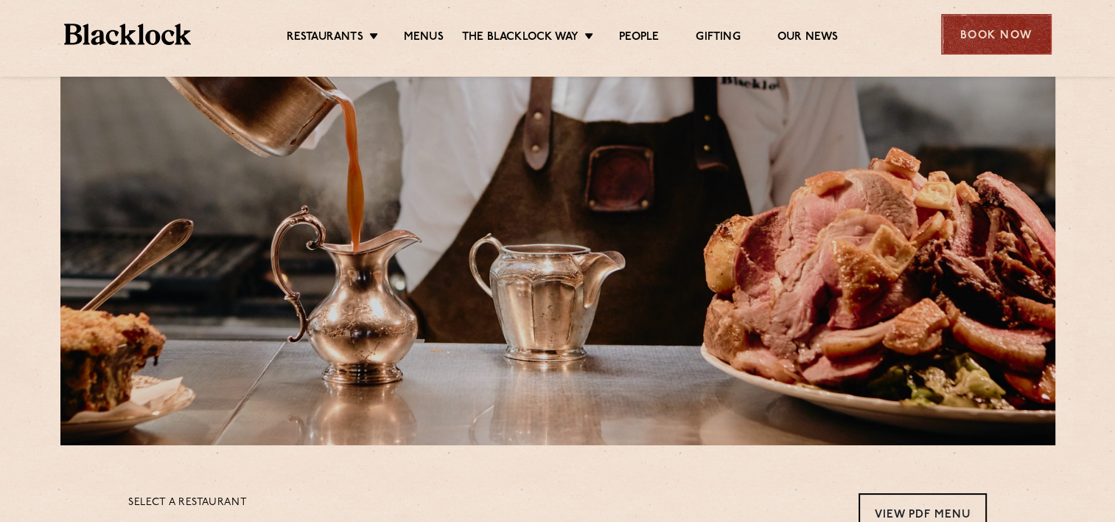 This screenshot has width=1115, height=522. Describe the element at coordinates (639, 38) in the screenshot. I see `a: People` at that location.